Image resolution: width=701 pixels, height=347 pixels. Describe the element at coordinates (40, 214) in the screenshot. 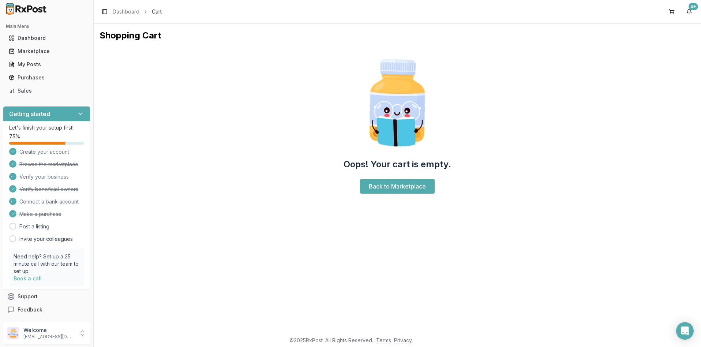

I see `span: Make a purchase` at that location.